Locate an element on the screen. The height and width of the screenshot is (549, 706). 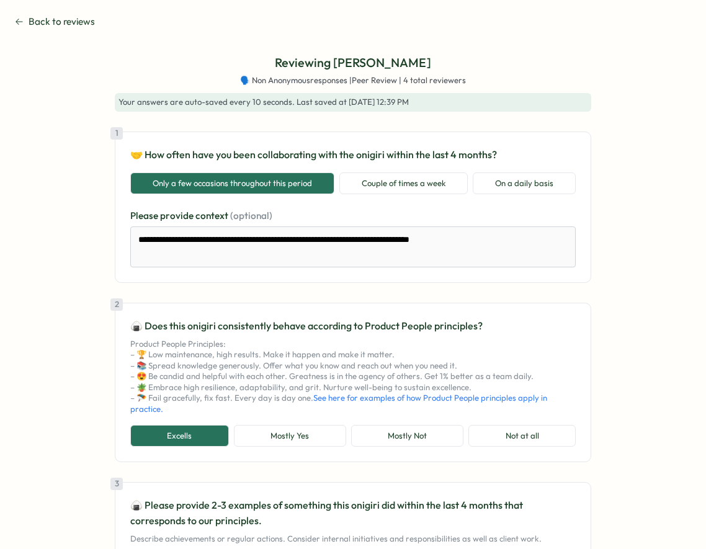
span: context is located at coordinates (213, 215).